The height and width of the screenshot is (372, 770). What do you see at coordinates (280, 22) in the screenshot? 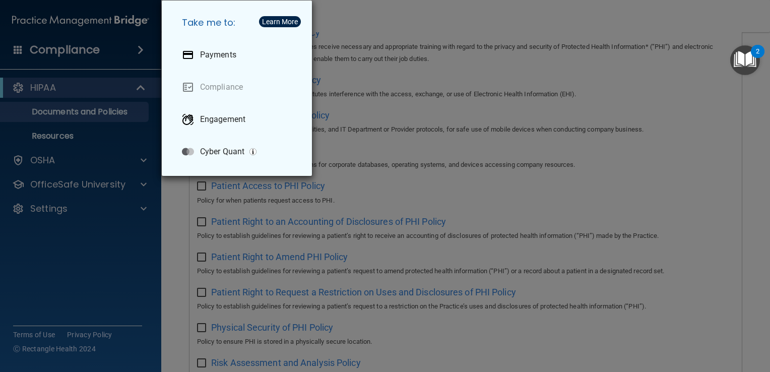
I see `button: Learn More` at bounding box center [280, 22].